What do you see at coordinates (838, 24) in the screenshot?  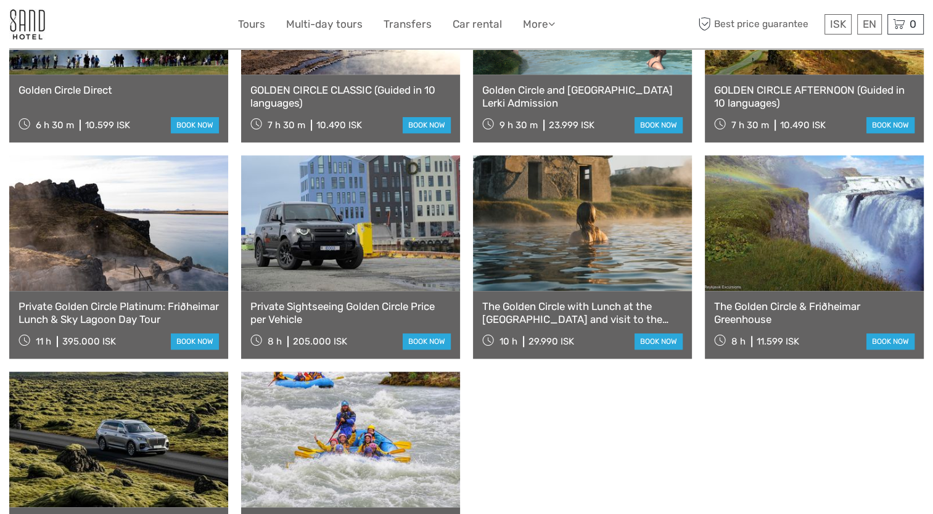 I see `span: ISK` at bounding box center [838, 24].